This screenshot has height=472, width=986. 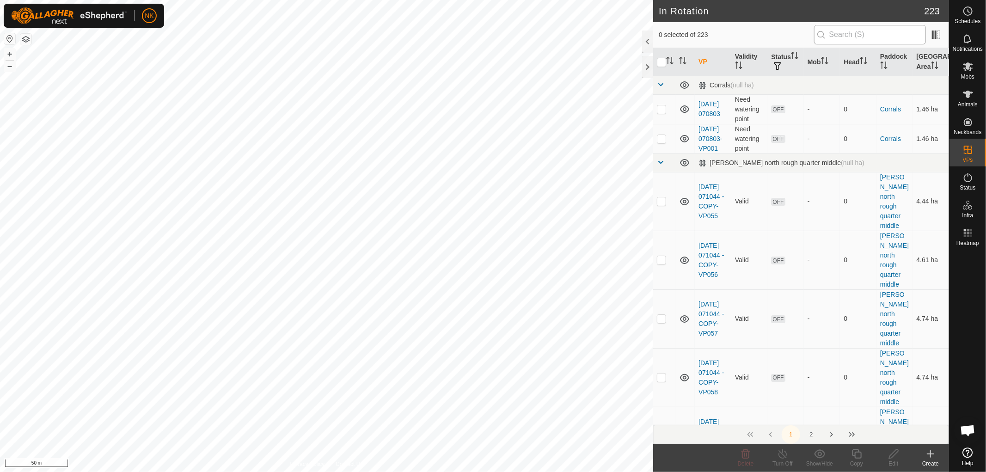 What do you see at coordinates (931, 201) in the screenshot?
I see `td: 4.44 ha` at bounding box center [931, 201].